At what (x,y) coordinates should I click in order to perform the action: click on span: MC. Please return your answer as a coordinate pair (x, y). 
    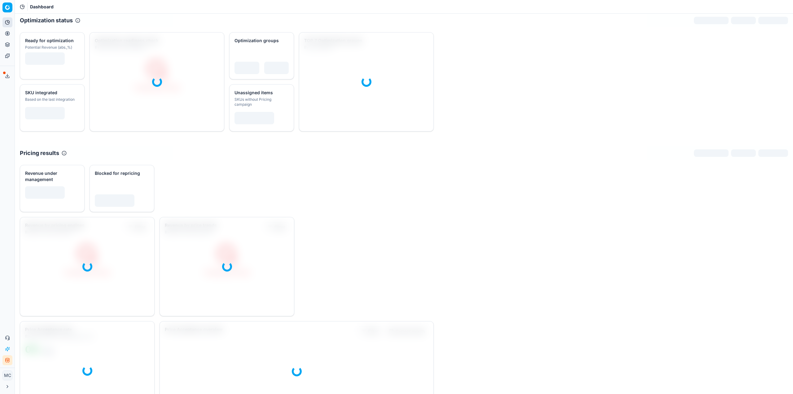
    Looking at the image, I should click on (7, 375).